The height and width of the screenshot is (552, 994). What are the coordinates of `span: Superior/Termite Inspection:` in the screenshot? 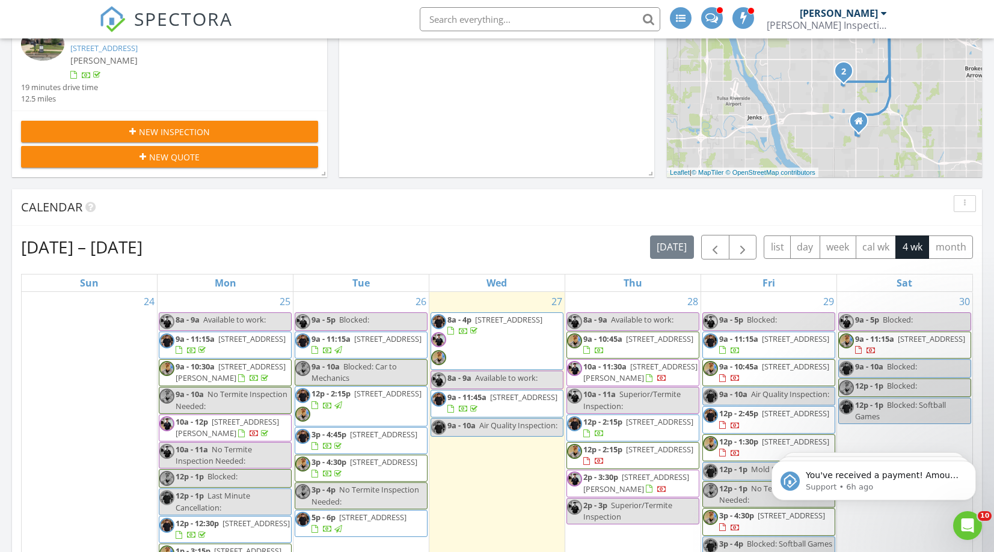 It's located at (632, 400).